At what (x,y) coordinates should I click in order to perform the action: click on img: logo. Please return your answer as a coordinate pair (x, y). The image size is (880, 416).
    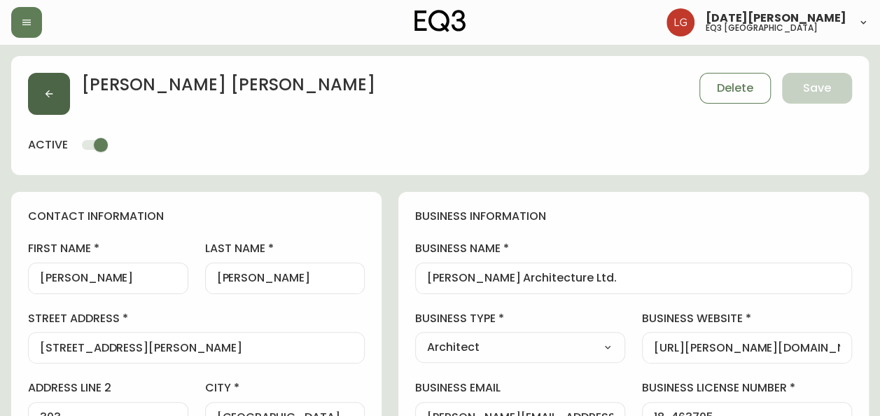
    Looking at the image, I should click on (441, 21).